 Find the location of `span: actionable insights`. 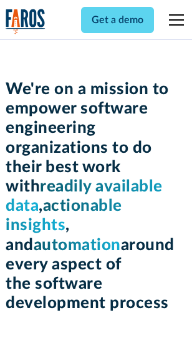

span: actionable insights is located at coordinates (64, 215).